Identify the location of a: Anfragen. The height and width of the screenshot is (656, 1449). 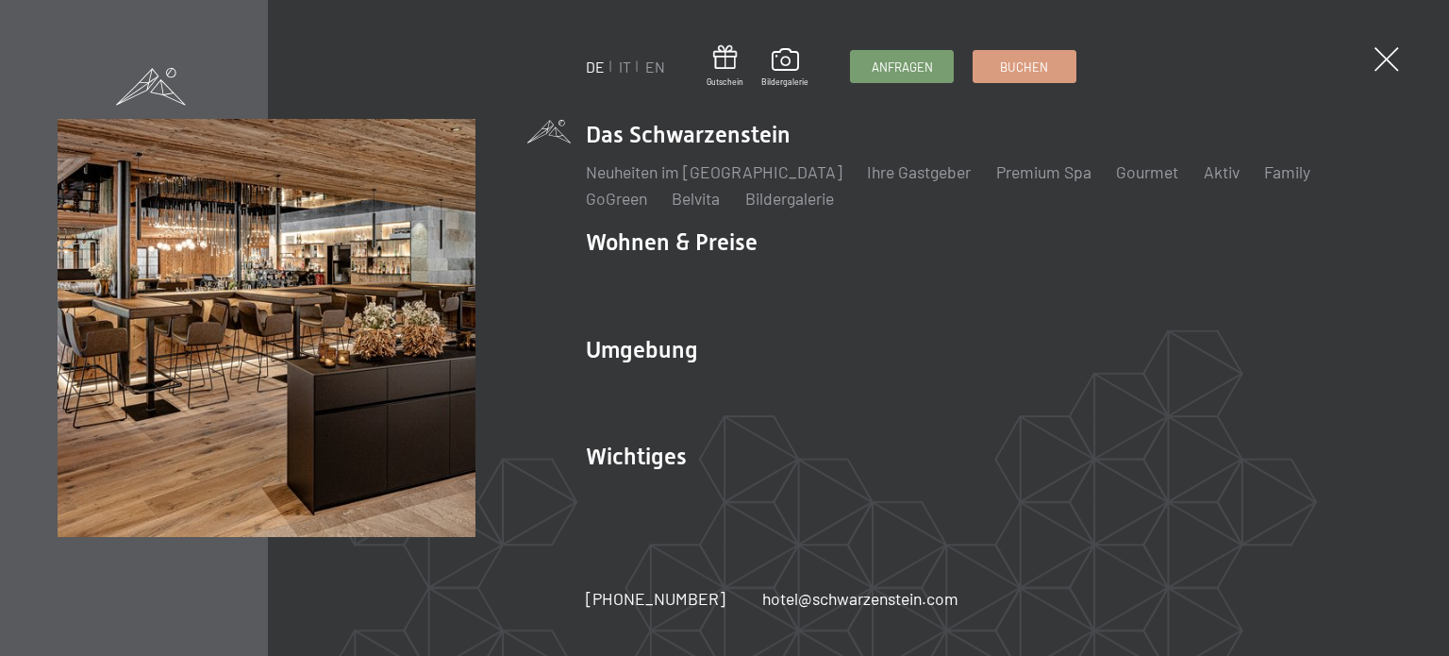
(902, 66).